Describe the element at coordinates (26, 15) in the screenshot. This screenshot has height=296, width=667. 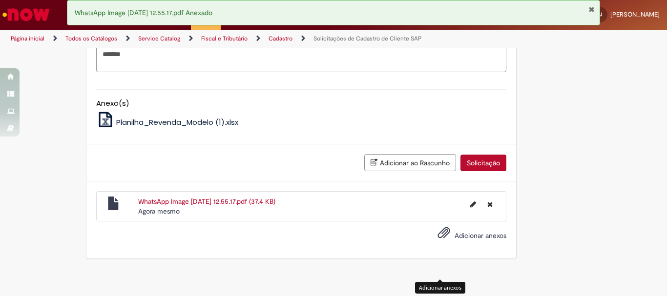
I see `img: ServiceNow` at that location.